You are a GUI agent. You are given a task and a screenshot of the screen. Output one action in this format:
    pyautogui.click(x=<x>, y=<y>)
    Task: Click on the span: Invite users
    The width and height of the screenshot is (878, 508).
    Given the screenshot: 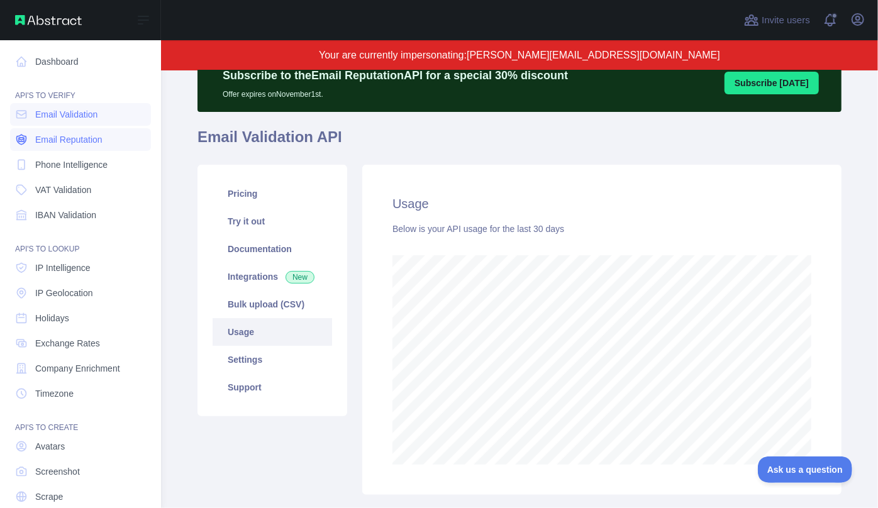 What is the action you would take?
    pyautogui.click(x=785, y=20)
    